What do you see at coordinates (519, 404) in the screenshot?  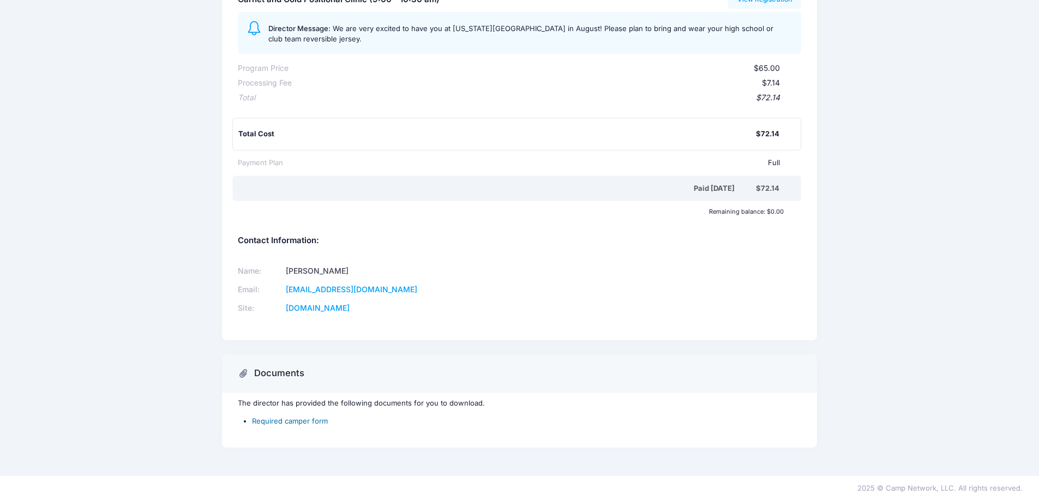 I see `p: The director has provided the following documents for you to download.` at bounding box center [519, 404].